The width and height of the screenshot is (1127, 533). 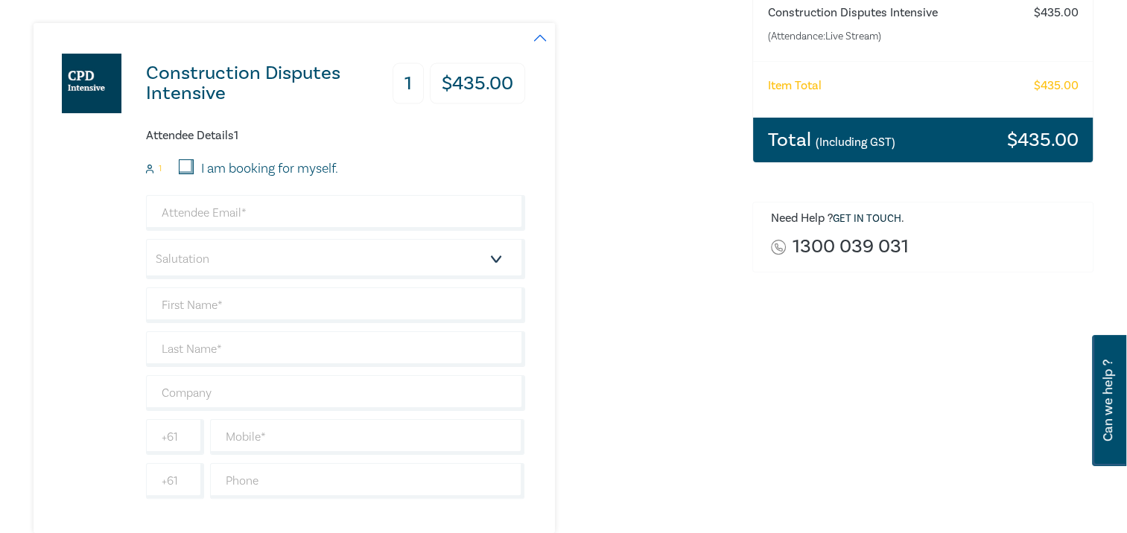 What do you see at coordinates (335, 349) in the screenshot?
I see `input: Last Name*` at bounding box center [335, 349].